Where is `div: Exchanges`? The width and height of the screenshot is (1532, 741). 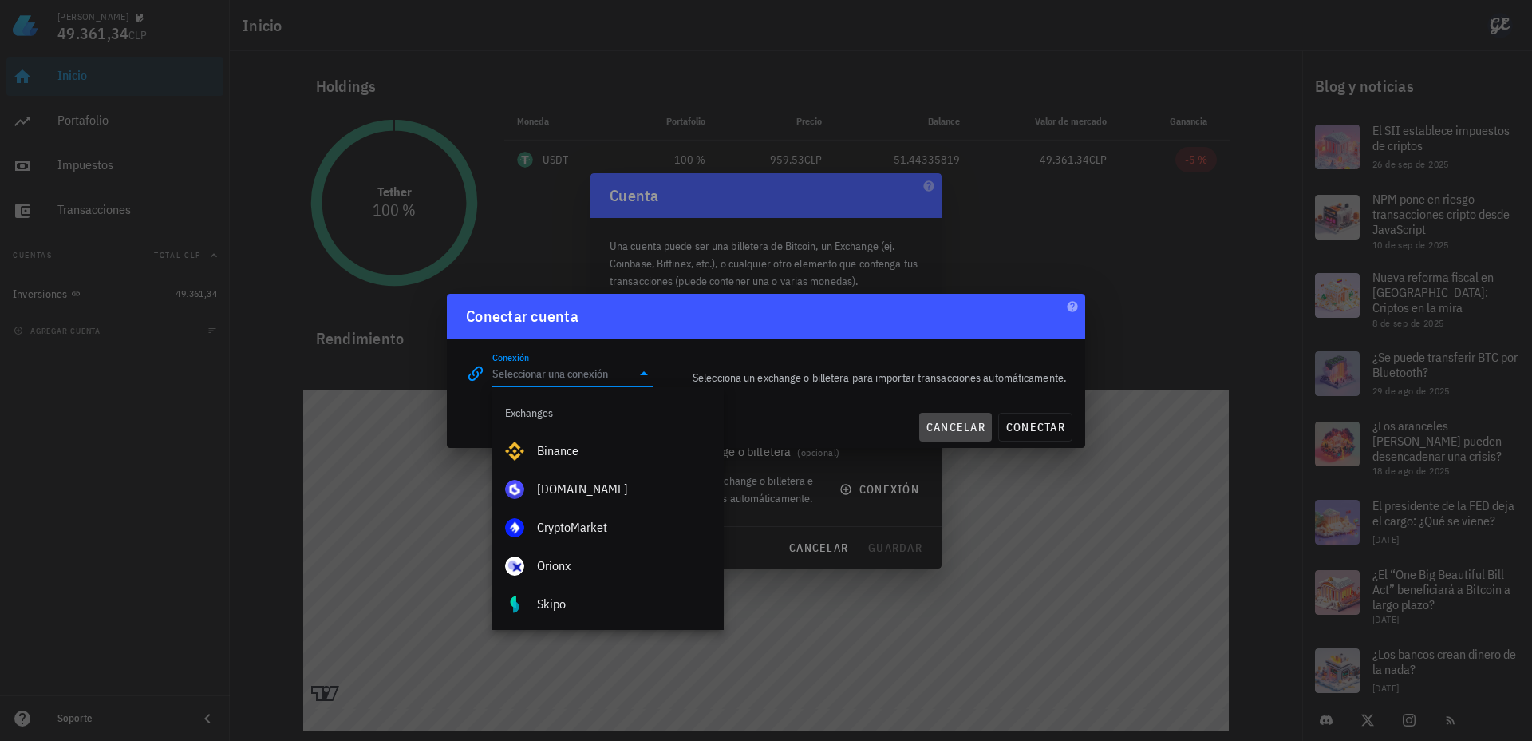 div: Exchanges is located at coordinates (608, 413).